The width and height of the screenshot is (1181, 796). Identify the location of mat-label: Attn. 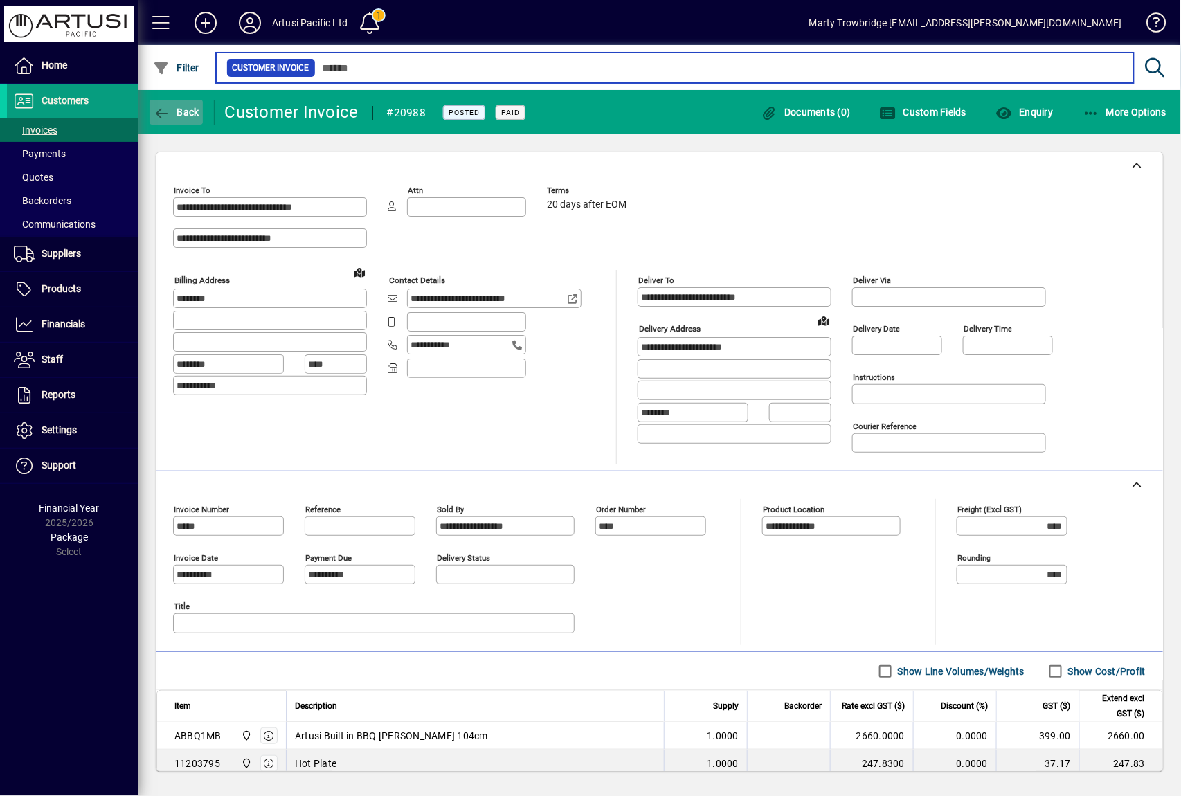
(415, 190).